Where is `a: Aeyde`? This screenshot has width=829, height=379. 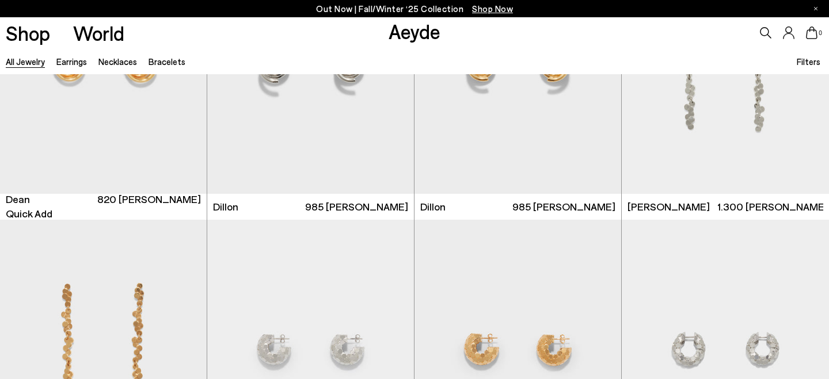
a: Aeyde is located at coordinates (415, 31).